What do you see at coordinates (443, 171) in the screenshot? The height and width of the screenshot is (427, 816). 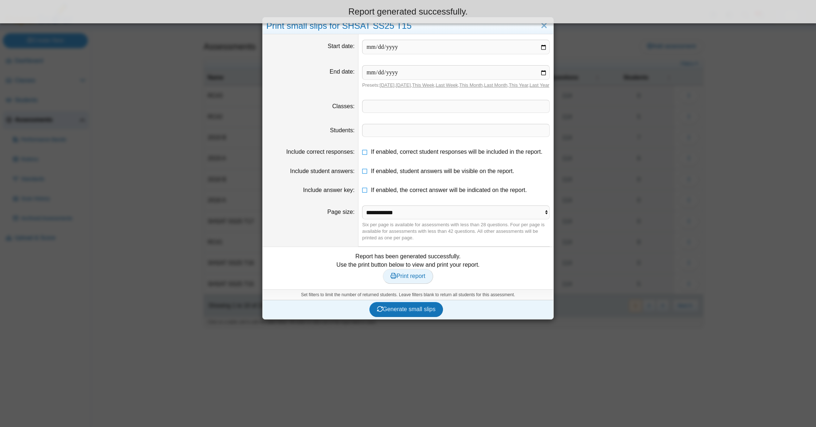 I see `span: If enabled, student answers will be visible on the report.` at bounding box center [443, 171].